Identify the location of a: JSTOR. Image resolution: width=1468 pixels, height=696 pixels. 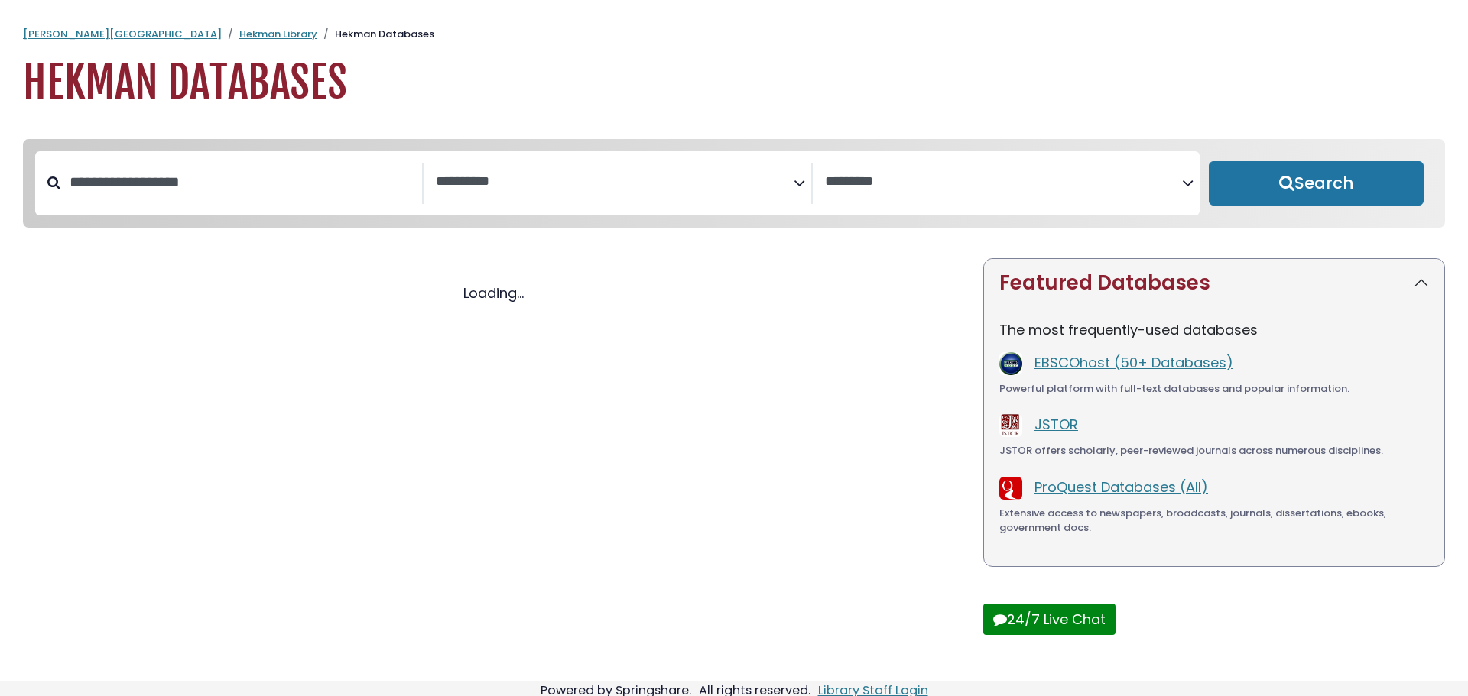
(1056, 424).